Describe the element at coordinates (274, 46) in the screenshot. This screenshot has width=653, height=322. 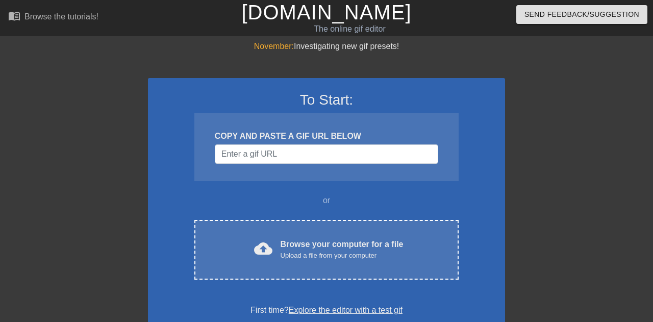
I see `span: November:` at that location.